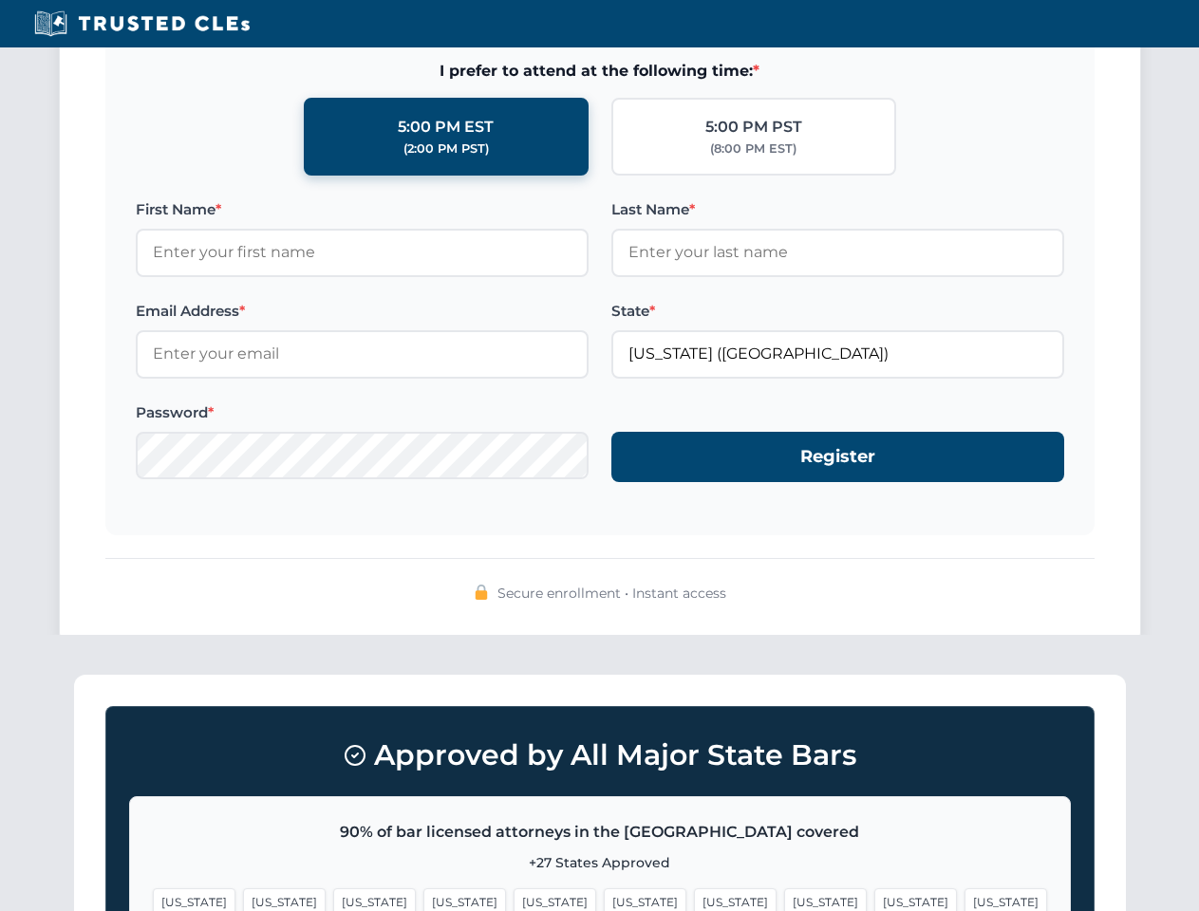 This screenshot has width=1199, height=911. Describe the element at coordinates (753, 149) in the screenshot. I see `div: (8:00 PM EST)` at that location.